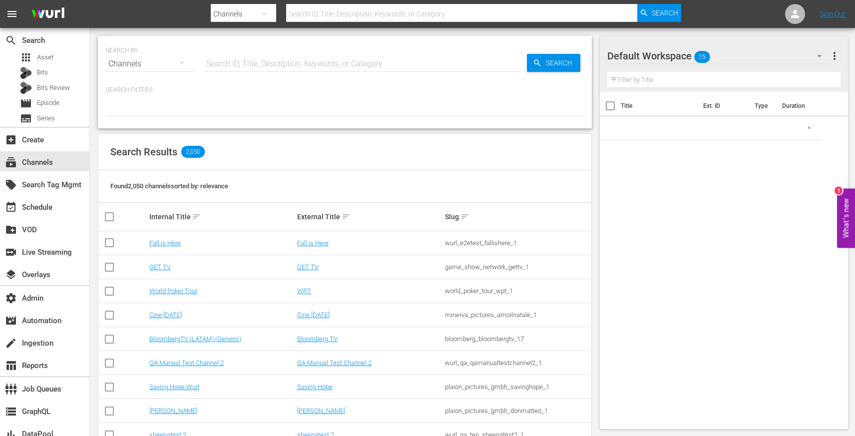  I want to click on div: plaion_pictures_gmbh_donmatteo_1, so click(518, 411).